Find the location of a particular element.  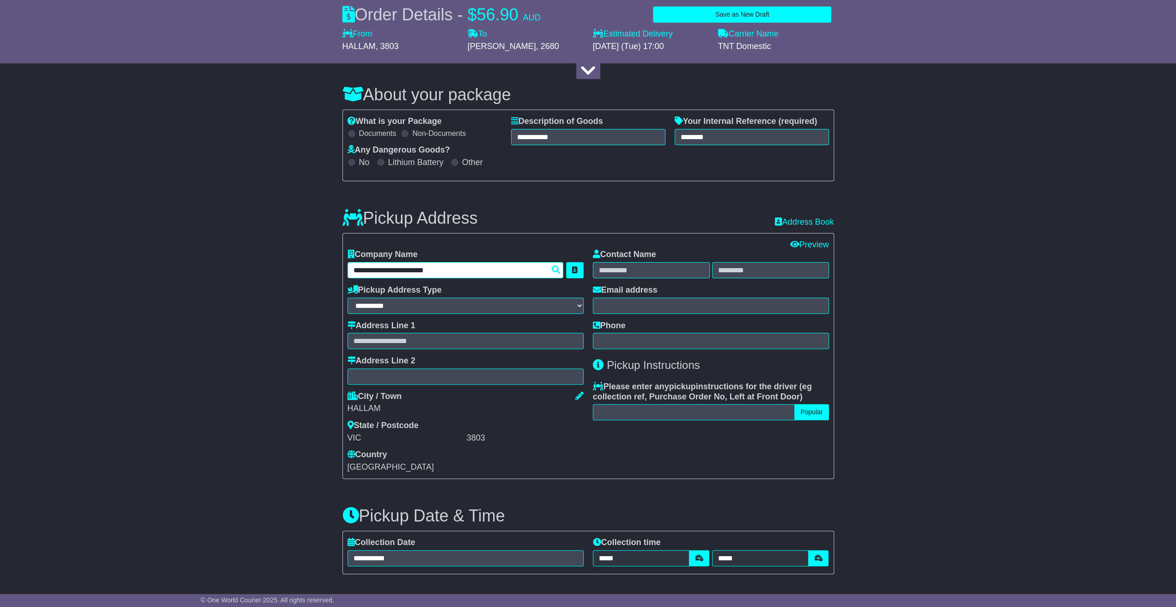

span: HALLAM is located at coordinates (359, 46).